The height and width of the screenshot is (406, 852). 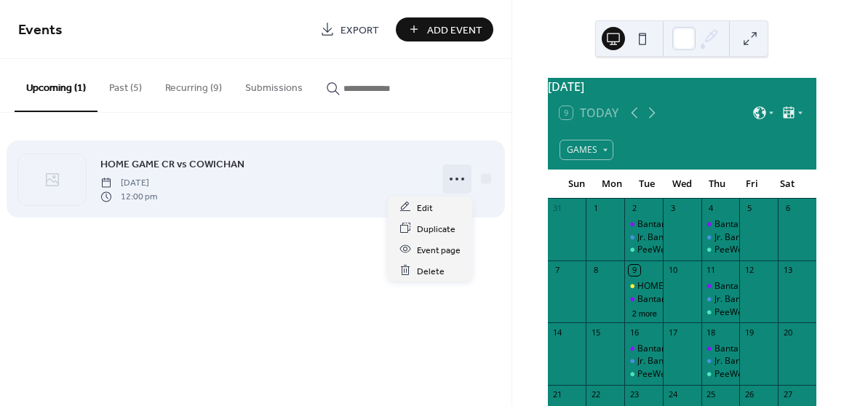 What do you see at coordinates (129, 197) in the screenshot?
I see `span: 12:00 pm` at bounding box center [129, 197].